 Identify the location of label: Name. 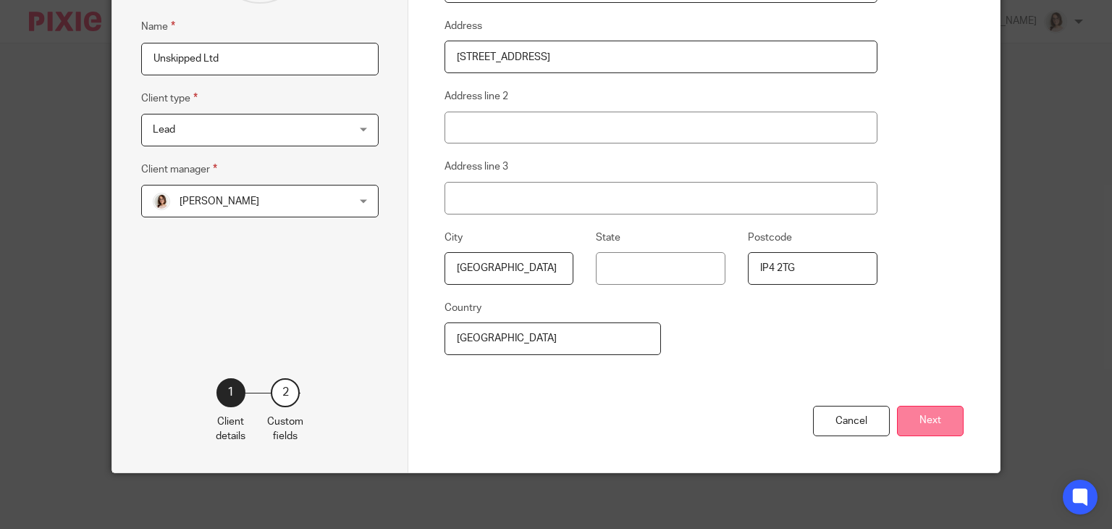
(158, 26).